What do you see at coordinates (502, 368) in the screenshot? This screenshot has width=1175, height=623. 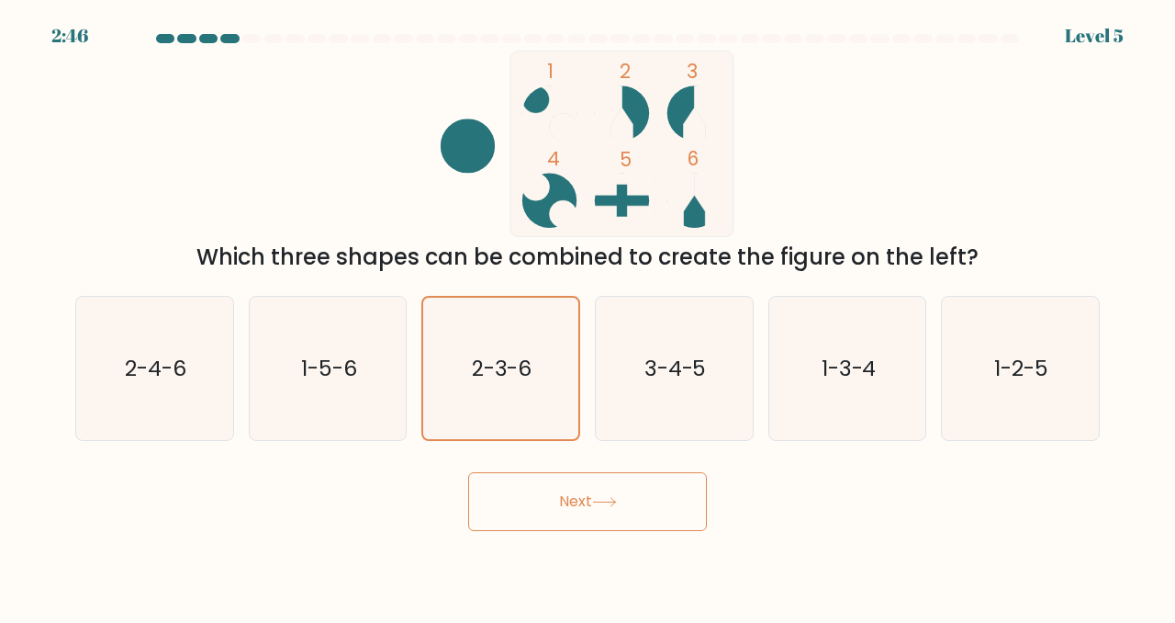 I see `text: 2-3-6` at bounding box center [502, 368].